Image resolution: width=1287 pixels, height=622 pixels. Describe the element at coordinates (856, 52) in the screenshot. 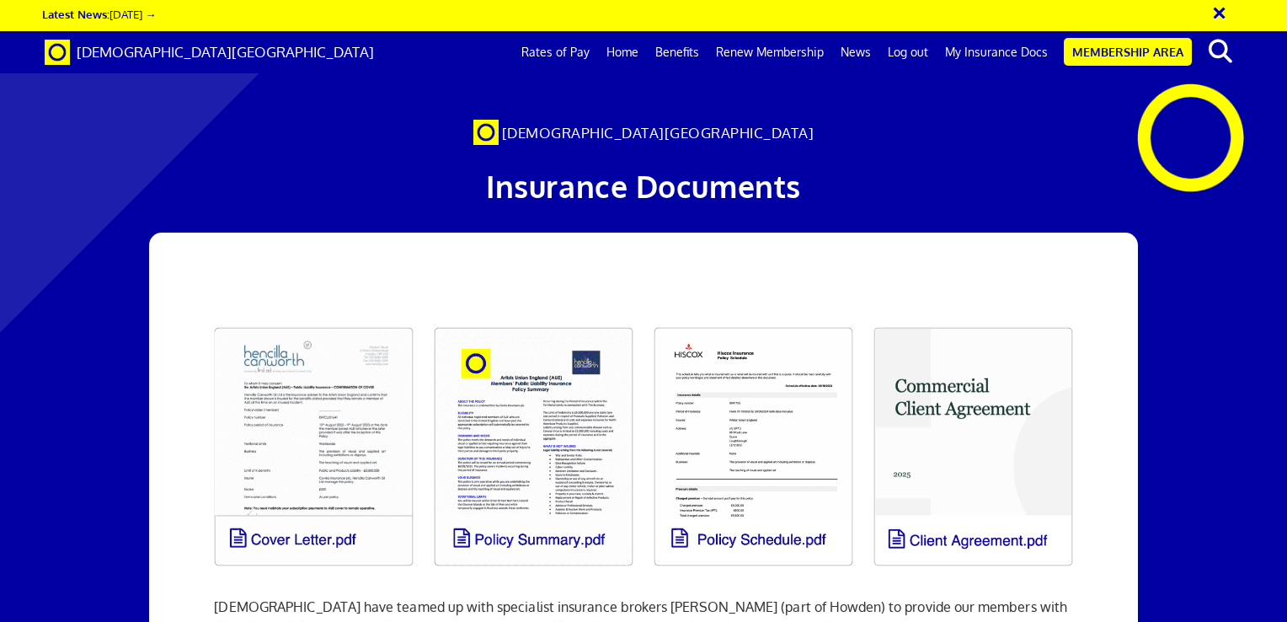

I see `a: News` at that location.